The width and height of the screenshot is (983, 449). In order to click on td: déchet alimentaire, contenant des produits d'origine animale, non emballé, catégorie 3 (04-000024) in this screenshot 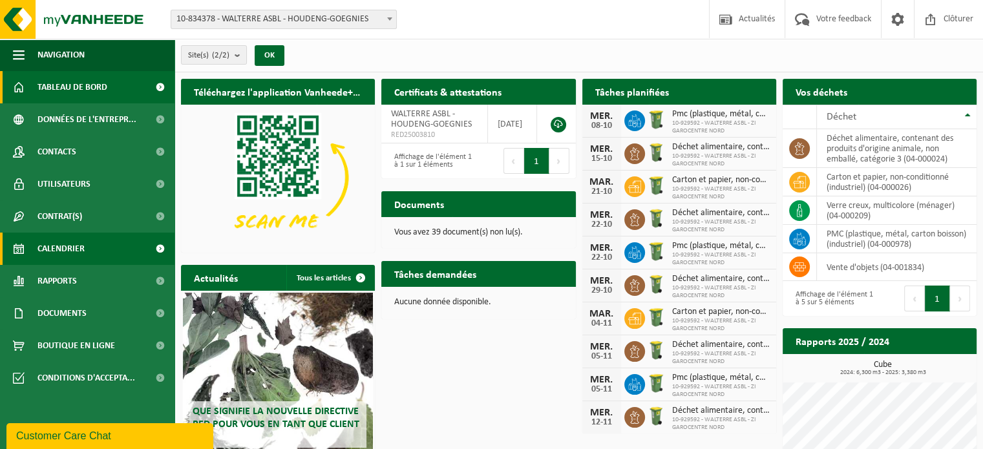, I will do `click(897, 149)`.